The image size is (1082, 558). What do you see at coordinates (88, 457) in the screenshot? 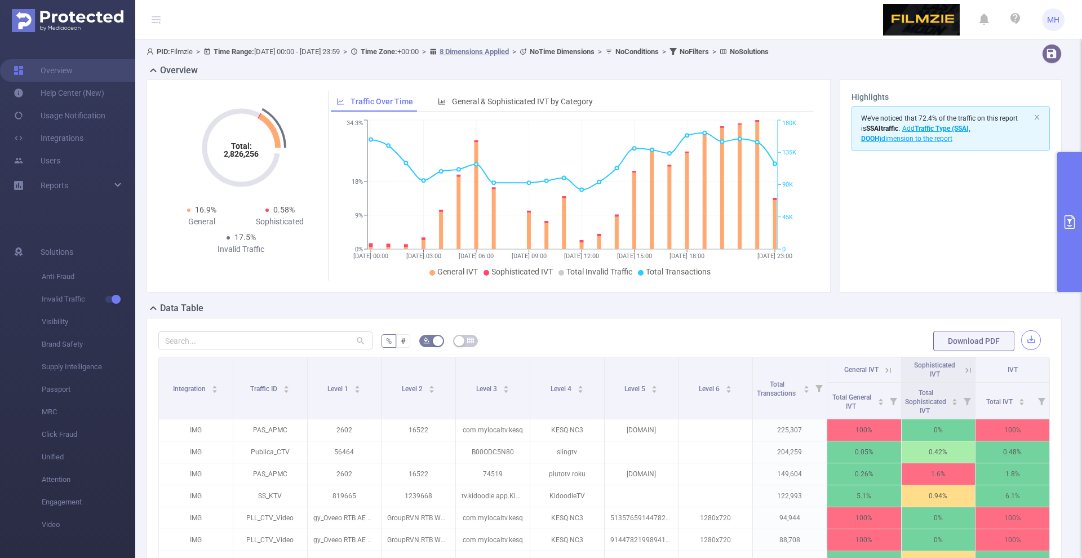
I see `span: Unified` at bounding box center [88, 457].